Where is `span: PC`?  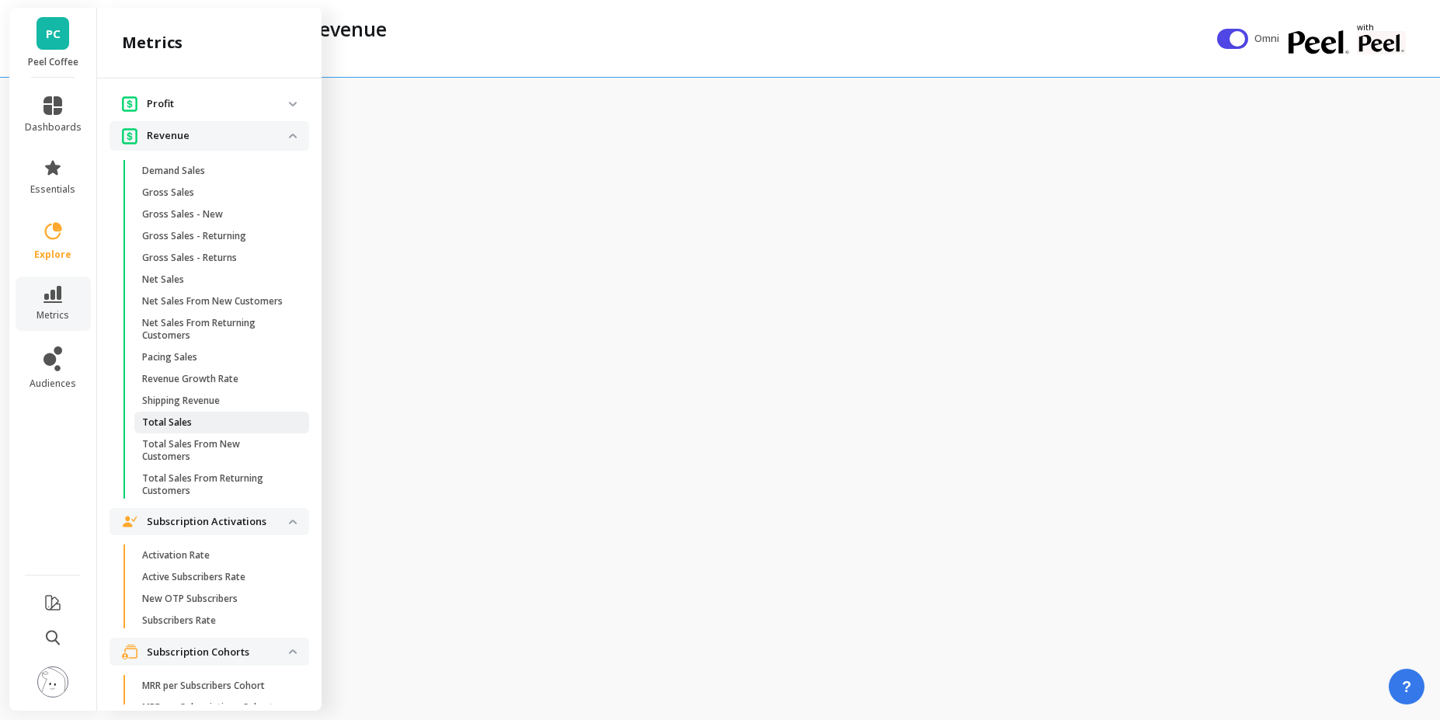
span: PC is located at coordinates (53, 33).